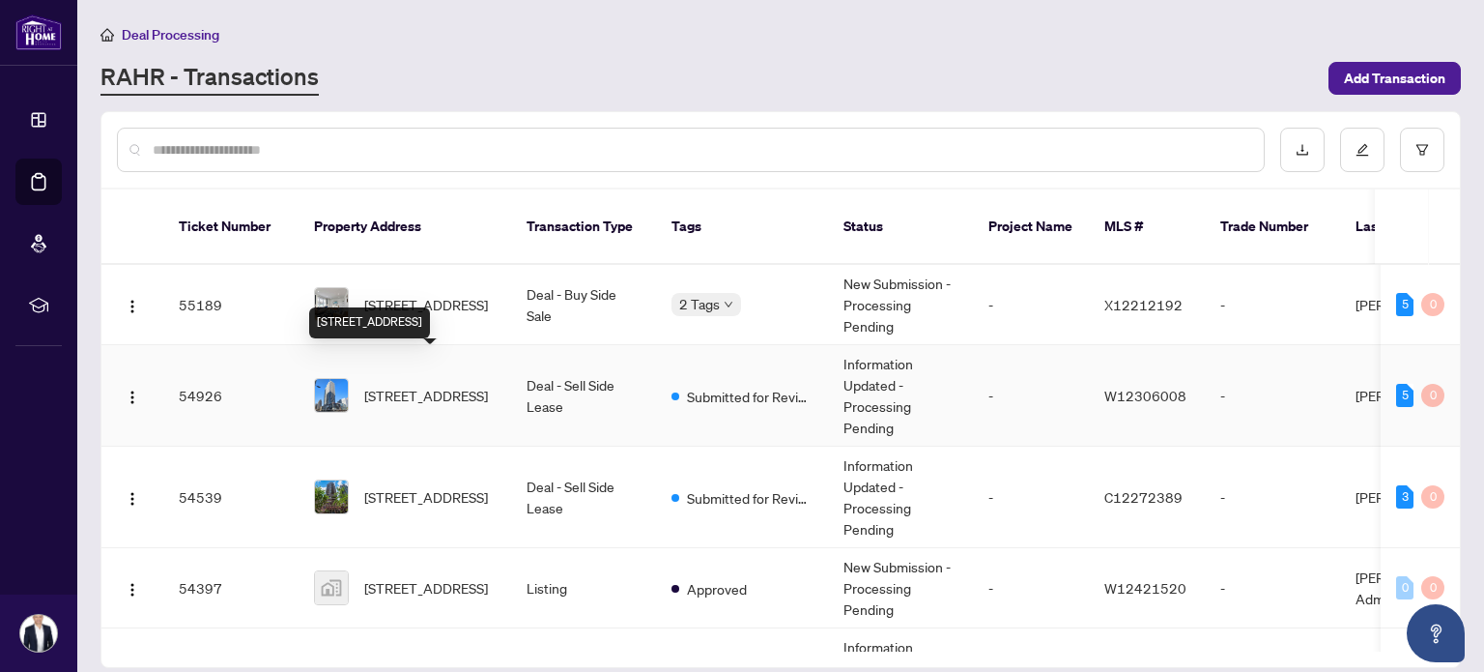 Image resolution: width=1484 pixels, height=672 pixels. I want to click on th: MLS #, so click(1147, 227).